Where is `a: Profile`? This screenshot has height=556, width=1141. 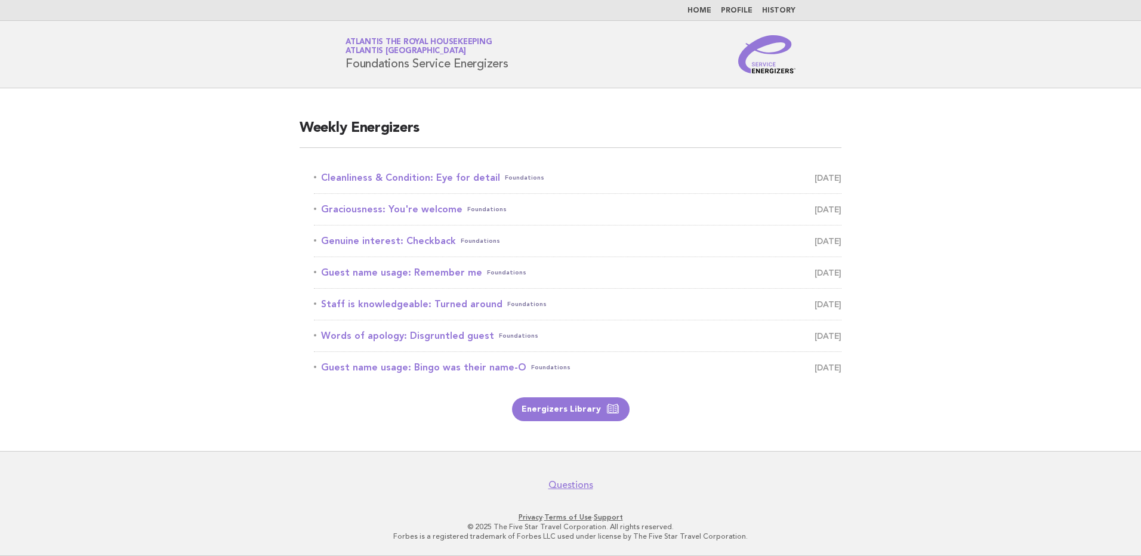 a: Profile is located at coordinates (736, 11).